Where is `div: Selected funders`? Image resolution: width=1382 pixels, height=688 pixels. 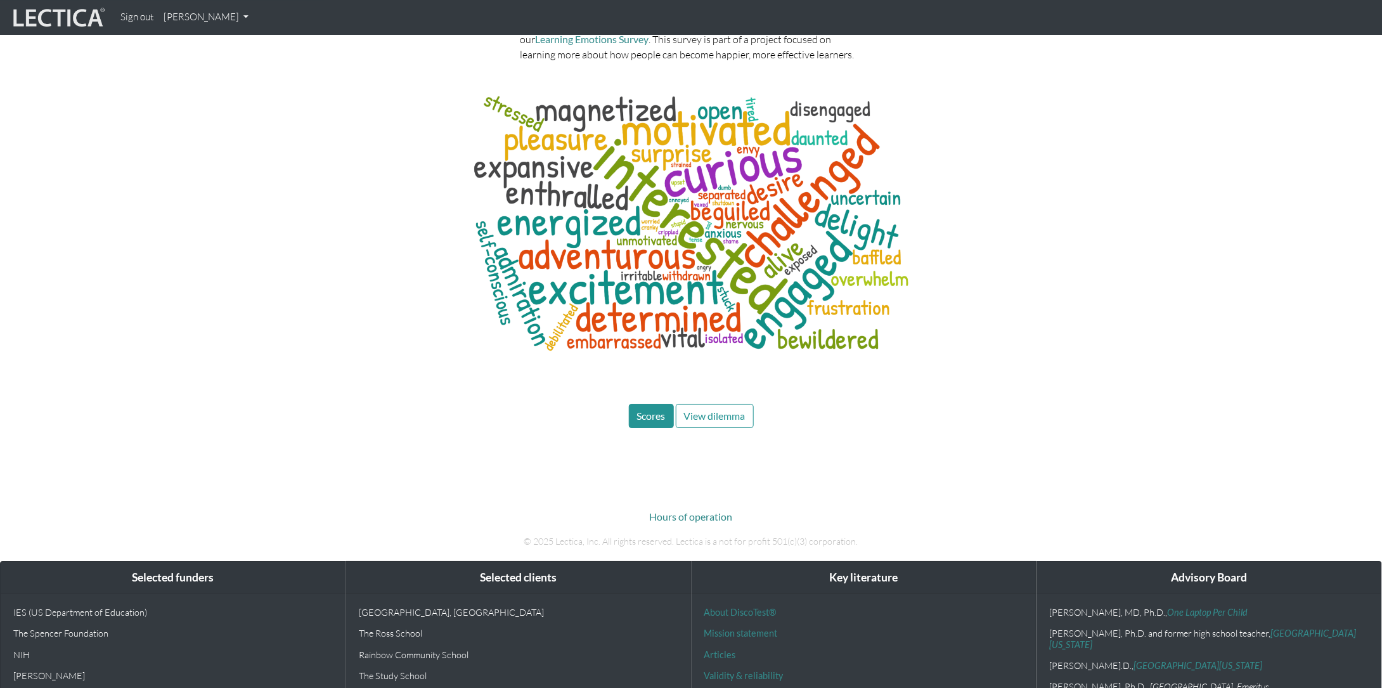 div: Selected funders is located at coordinates (173, 577).